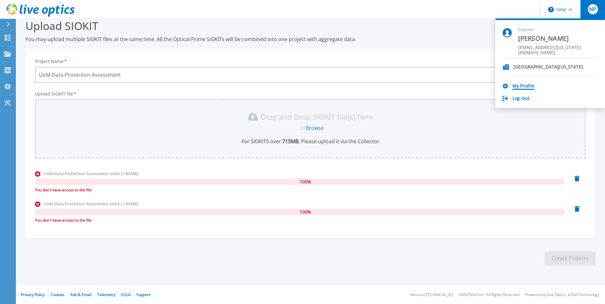 This screenshot has height=304, width=605. Describe the element at coordinates (290, 141) in the screenshot. I see `b: 715 MB` at that location.